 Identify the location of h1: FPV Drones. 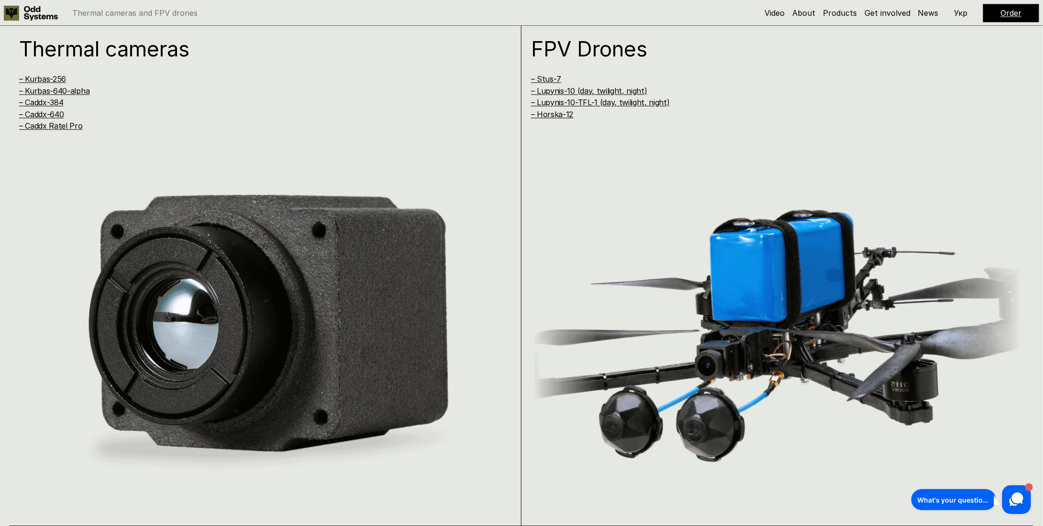
(763, 49).